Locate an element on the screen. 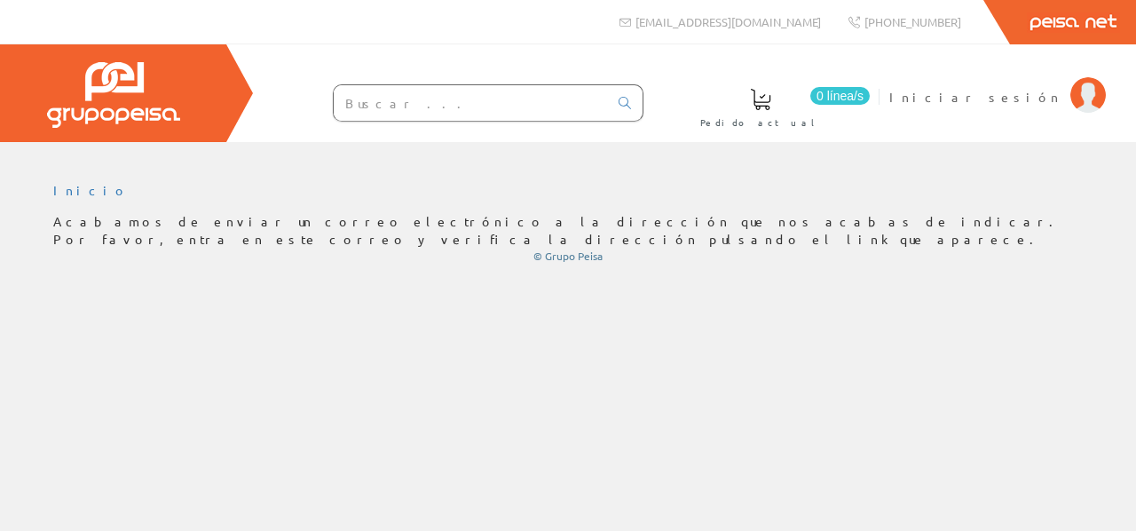  a: Inicio is located at coordinates (91, 190).